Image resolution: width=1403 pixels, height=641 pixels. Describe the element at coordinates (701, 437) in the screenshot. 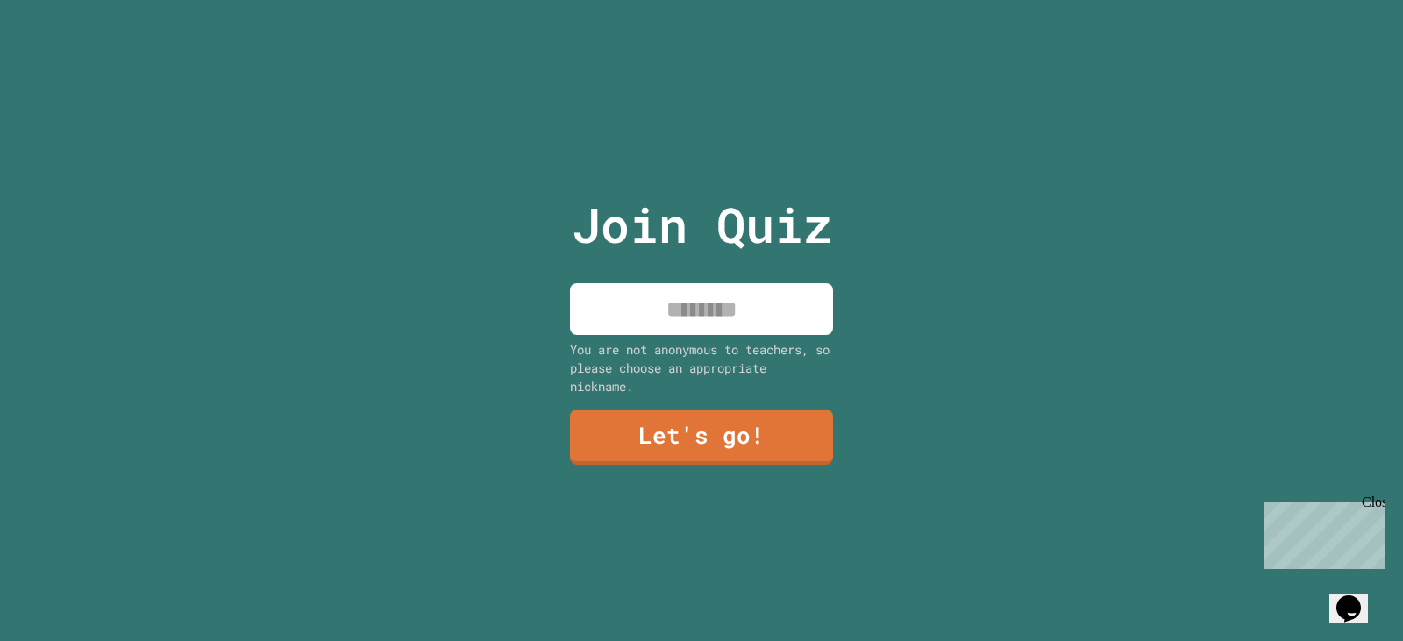

I see `a: Let's go!` at that location.